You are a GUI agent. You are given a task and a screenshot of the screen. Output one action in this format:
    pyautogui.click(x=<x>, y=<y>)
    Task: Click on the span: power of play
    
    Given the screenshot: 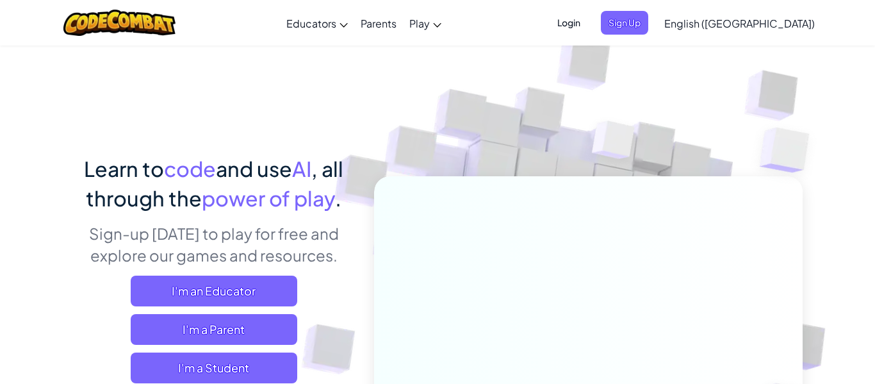 What is the action you would take?
    pyautogui.click(x=268, y=198)
    